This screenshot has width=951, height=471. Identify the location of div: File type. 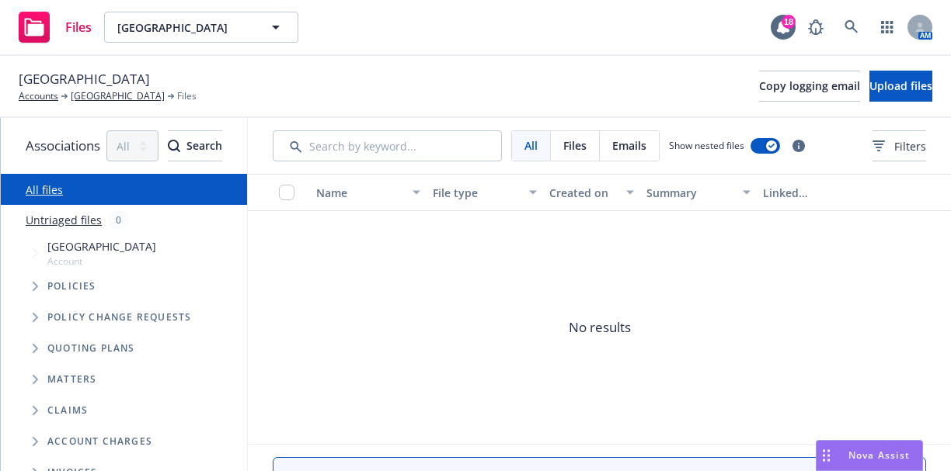
(476, 193).